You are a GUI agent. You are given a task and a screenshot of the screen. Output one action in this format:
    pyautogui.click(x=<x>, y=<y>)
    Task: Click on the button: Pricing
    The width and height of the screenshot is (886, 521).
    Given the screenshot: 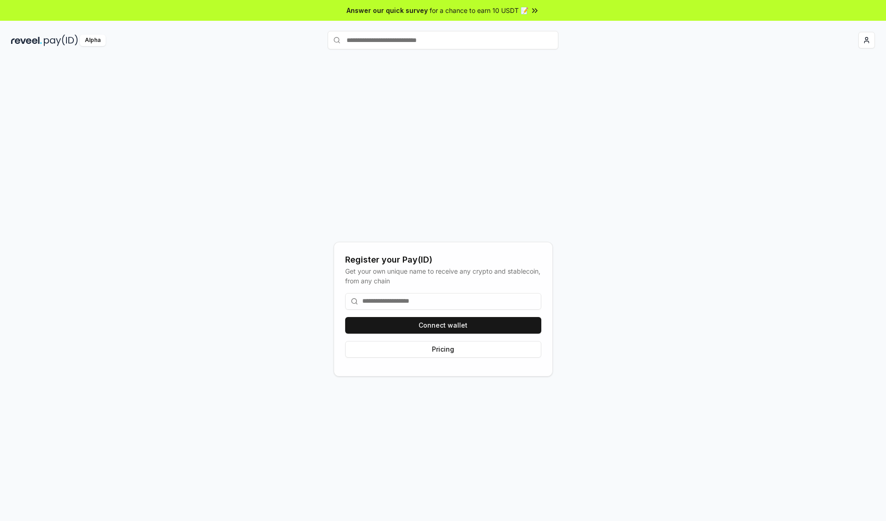 What is the action you would take?
    pyautogui.click(x=443, y=349)
    